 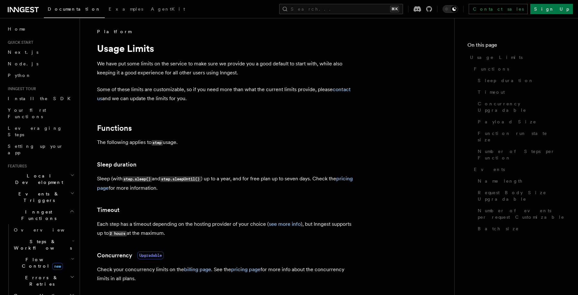 I want to click on span: Upgradable, so click(x=150, y=256).